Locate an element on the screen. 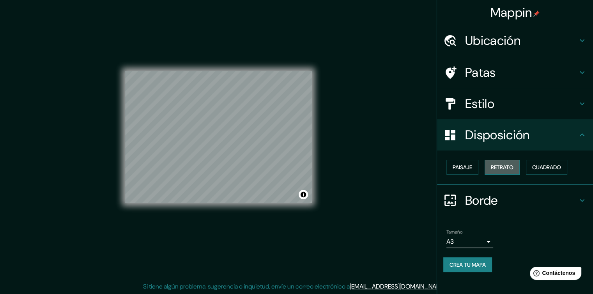 The width and height of the screenshot is (593, 294). div: Disposición is located at coordinates (515, 135).